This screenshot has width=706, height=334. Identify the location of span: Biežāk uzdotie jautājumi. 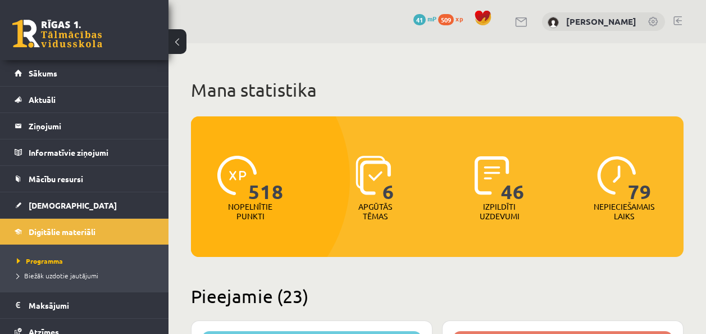
(57, 275).